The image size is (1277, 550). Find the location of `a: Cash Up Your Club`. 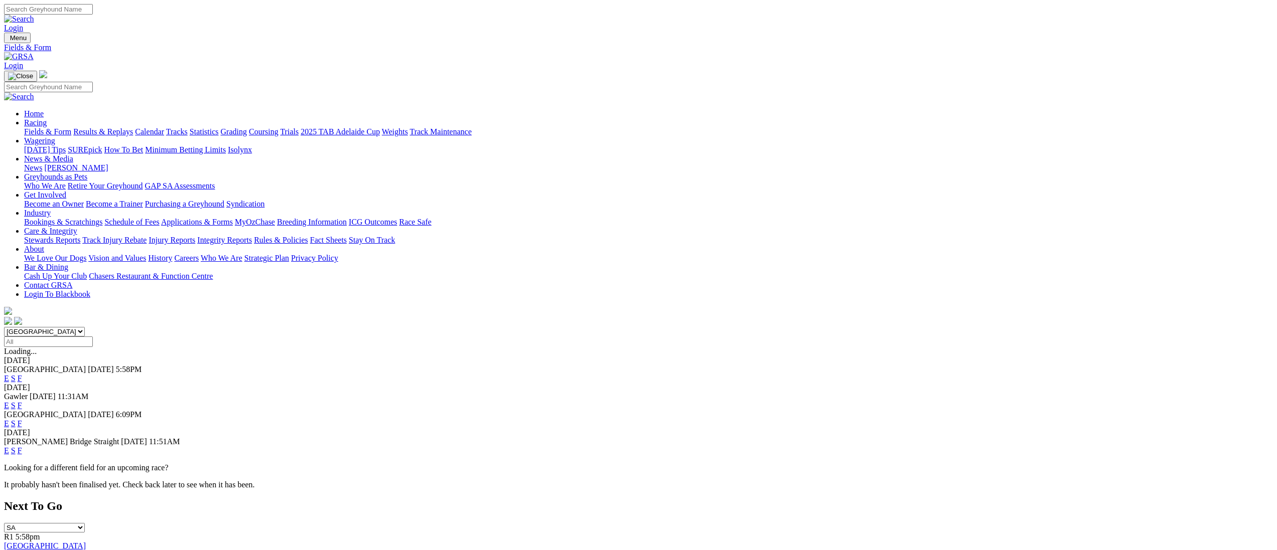

a: Cash Up Your Club is located at coordinates (55, 276).